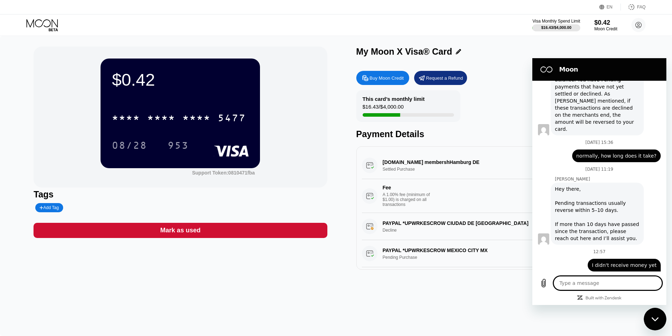 Image resolution: width=672 pixels, height=336 pixels. I want to click on span: normally, how long does it take?, so click(84, 98).